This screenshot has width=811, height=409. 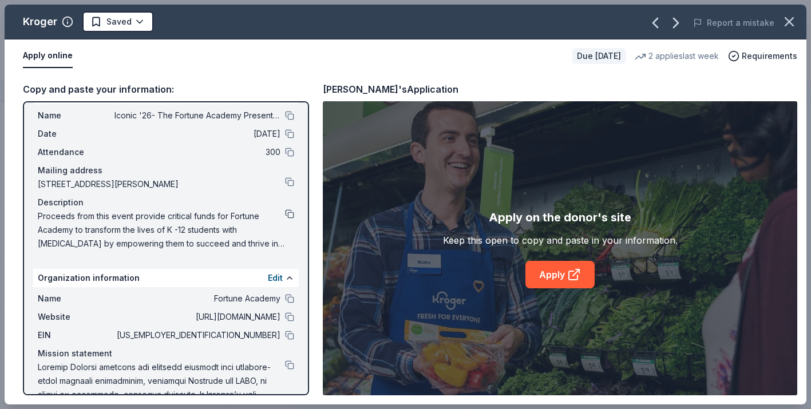 What do you see at coordinates (76, 335) in the screenshot?
I see `span: EIN` at bounding box center [76, 335].